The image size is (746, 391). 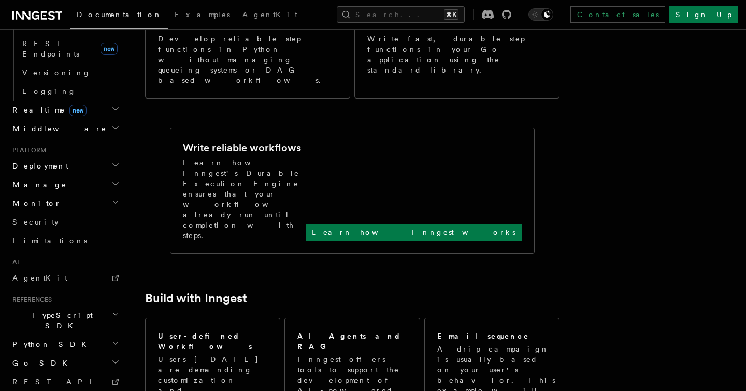 I want to click on span: REST API, so click(x=57, y=382).